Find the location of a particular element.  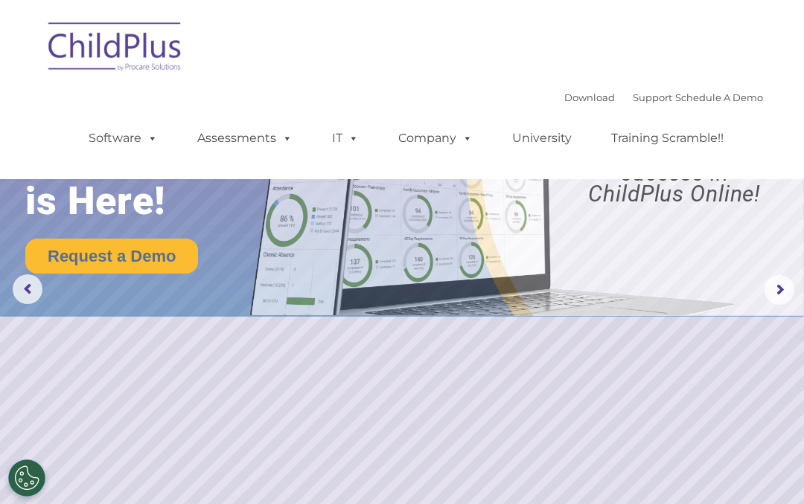

button: Cookies Settings is located at coordinates (27, 478).